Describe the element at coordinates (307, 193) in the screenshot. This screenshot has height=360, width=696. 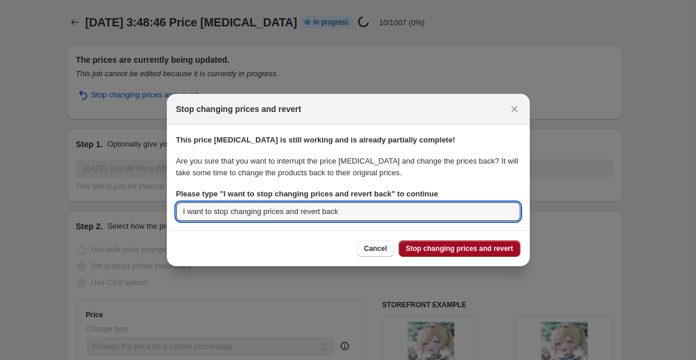
I see `b: Please type " I want to stop changing prices and revert back " to continue` at that location.